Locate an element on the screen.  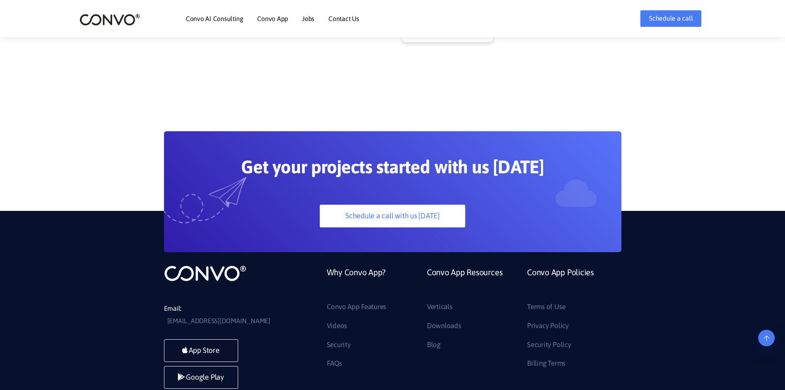
a: Convo App is located at coordinates (272, 19).